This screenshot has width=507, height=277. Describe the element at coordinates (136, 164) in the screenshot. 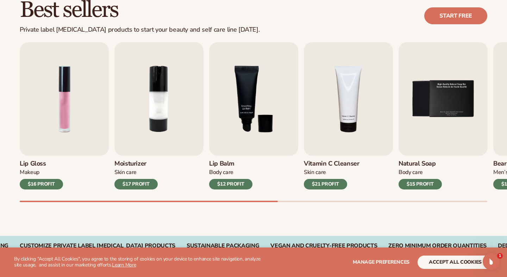

I see `h3: Moisturizer` at that location.